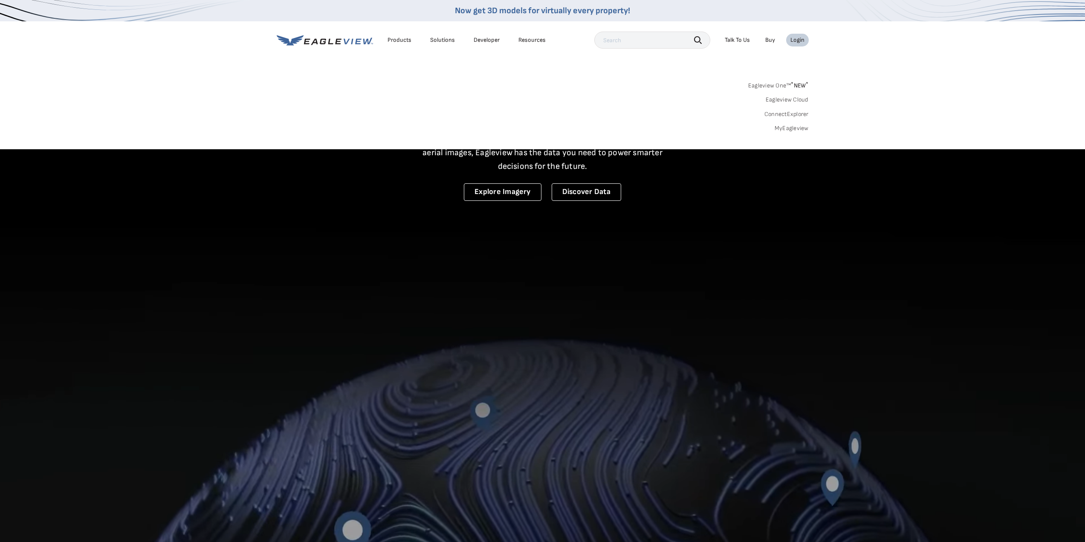  What do you see at coordinates (779, 84) in the screenshot?
I see `a: Eagleview One™*NEW*` at bounding box center [779, 84].